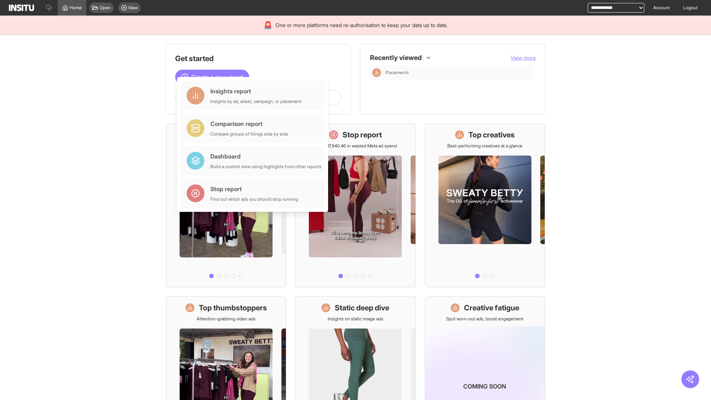 This screenshot has width=711, height=400. I want to click on div: Dashboard, so click(266, 156).